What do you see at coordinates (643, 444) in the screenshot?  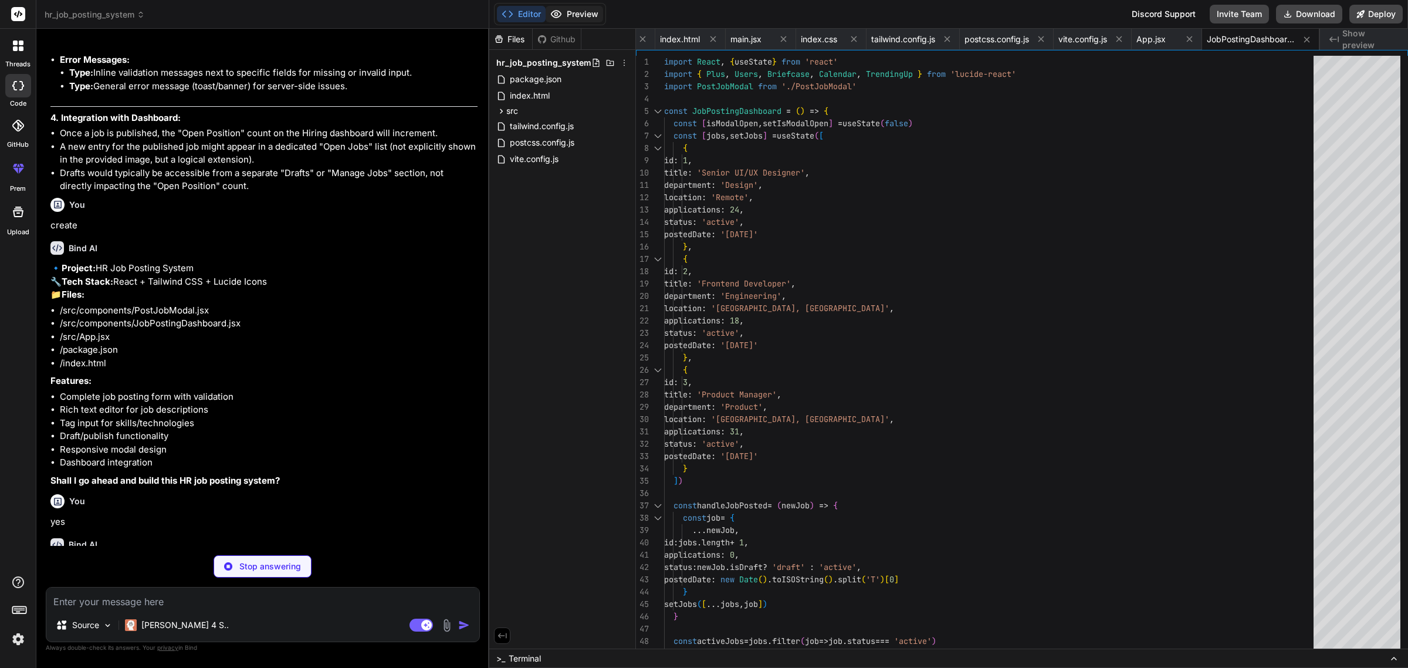 I see `div: 32` at bounding box center [643, 444].